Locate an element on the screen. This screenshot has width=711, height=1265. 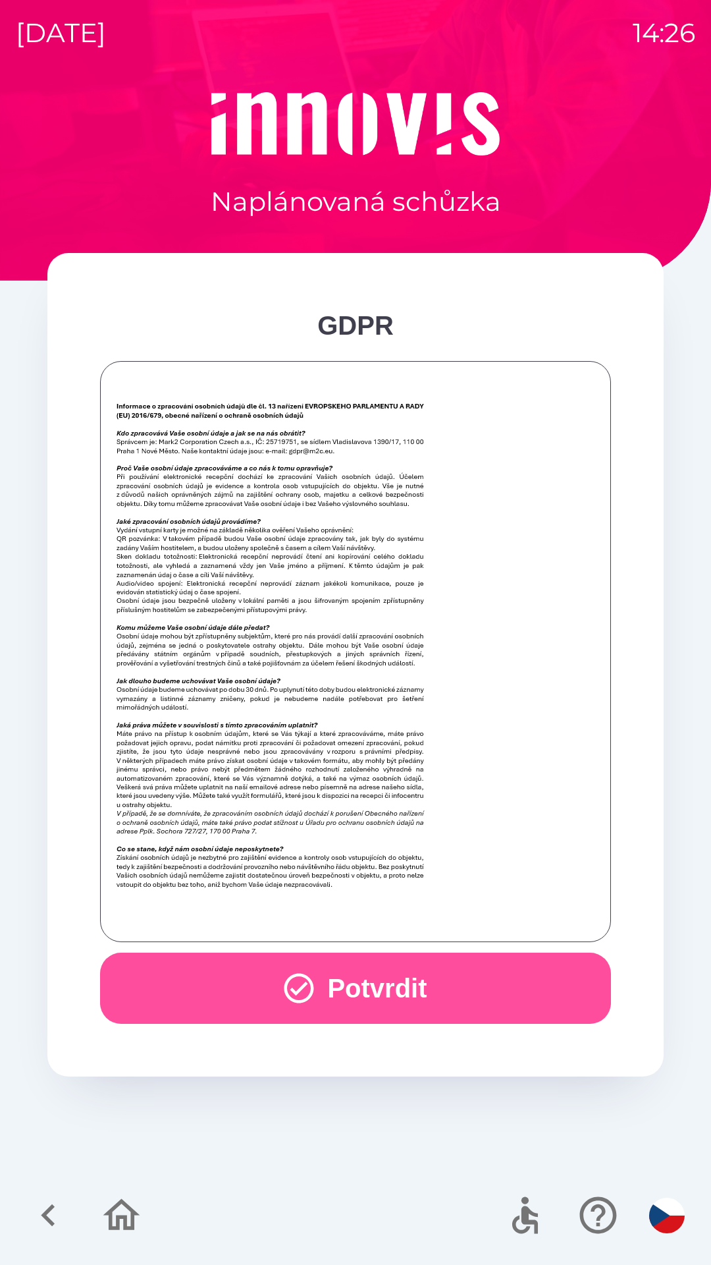
p: Naplánovaná schůzka is located at coordinates (356, 202).